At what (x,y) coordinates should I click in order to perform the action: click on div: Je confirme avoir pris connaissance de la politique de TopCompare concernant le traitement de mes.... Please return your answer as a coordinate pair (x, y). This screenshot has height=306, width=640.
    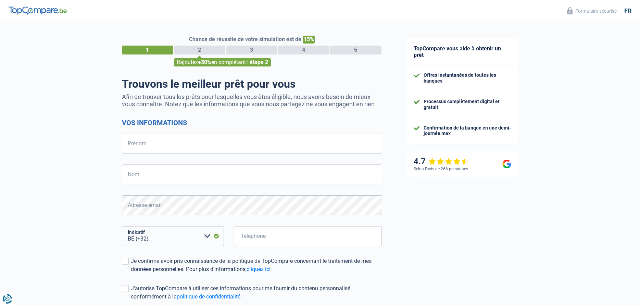
    Looking at the image, I should click on (256, 265).